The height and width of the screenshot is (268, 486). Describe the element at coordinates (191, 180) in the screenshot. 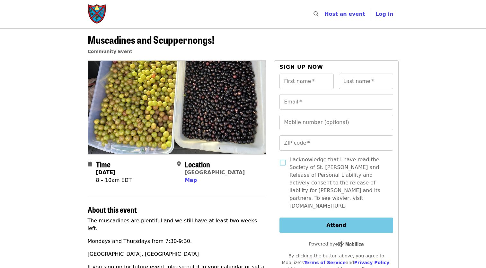

I see `button: Map` at that location.